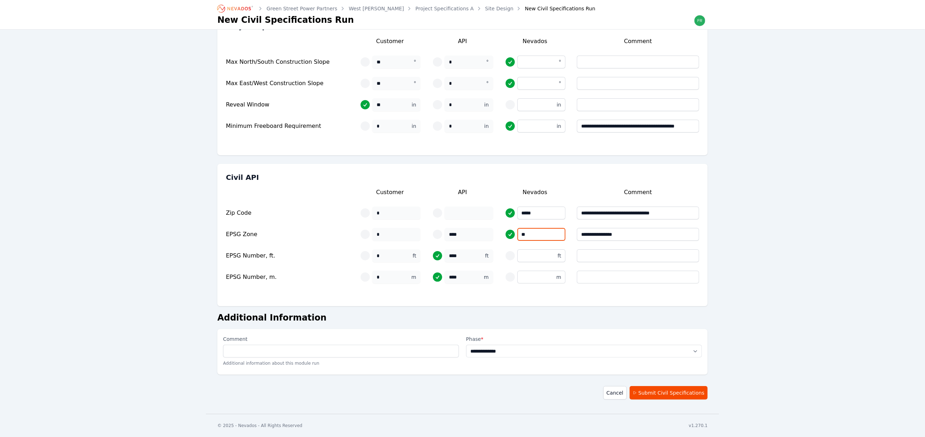 This screenshot has width=925, height=437. What do you see at coordinates (615, 393) in the screenshot?
I see `a: Cancel` at bounding box center [615, 393].